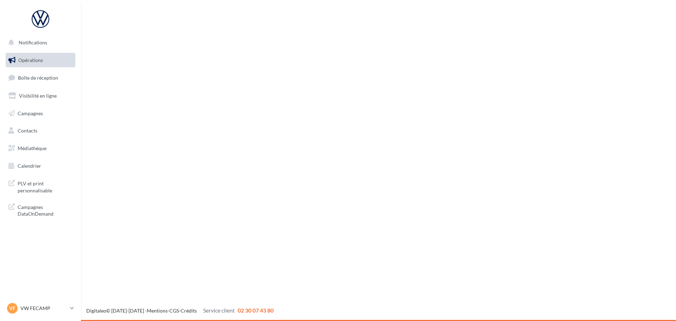 This screenshot has height=321, width=676. I want to click on span: Opérations, so click(31, 60).